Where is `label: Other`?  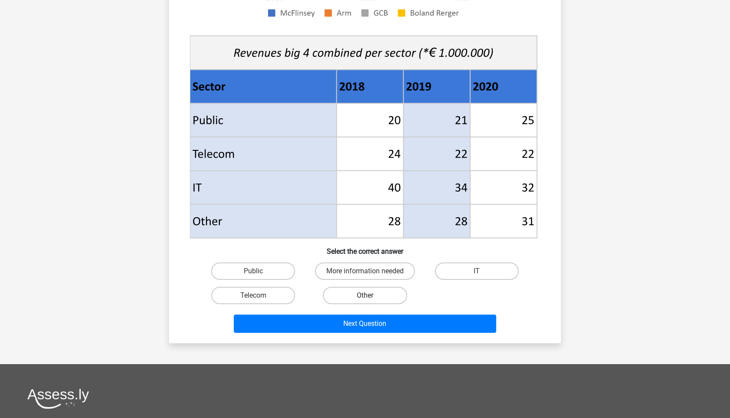 label: Other is located at coordinates (364, 295).